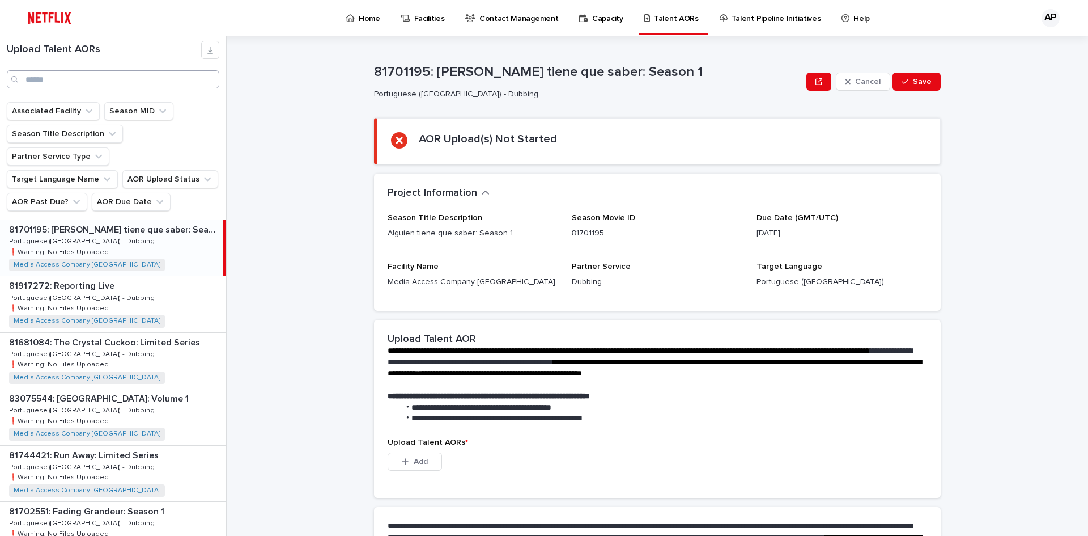  Describe the element at coordinates (105, 341) in the screenshot. I see `p: 81681084: The Crystal Cuckoo: Limited Series` at that location.